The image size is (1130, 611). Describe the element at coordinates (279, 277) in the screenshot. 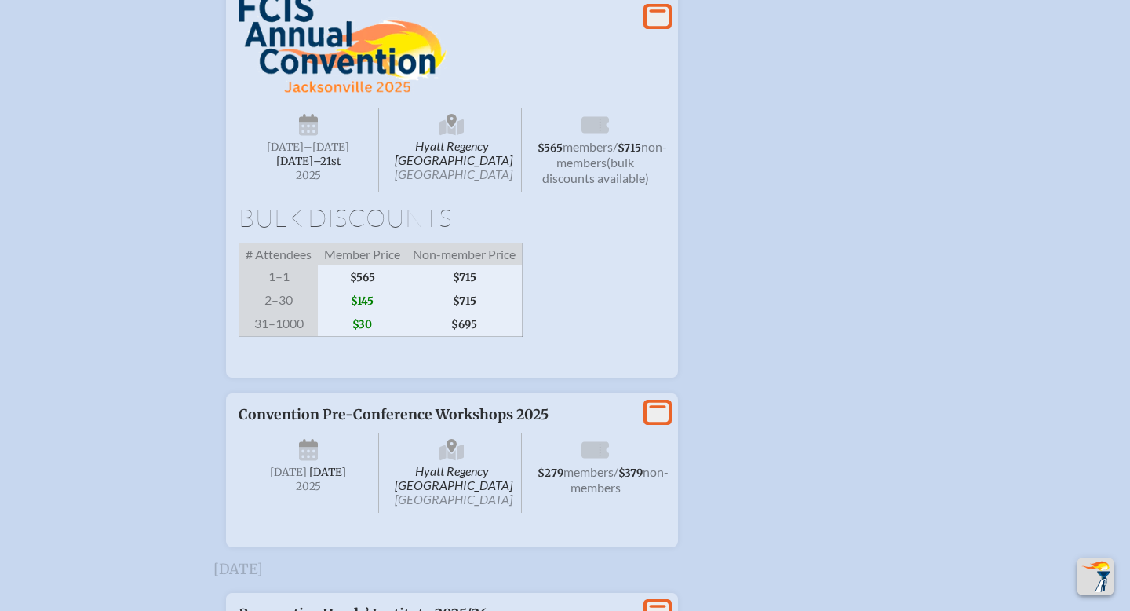

I see `span: 1–1` at that location.